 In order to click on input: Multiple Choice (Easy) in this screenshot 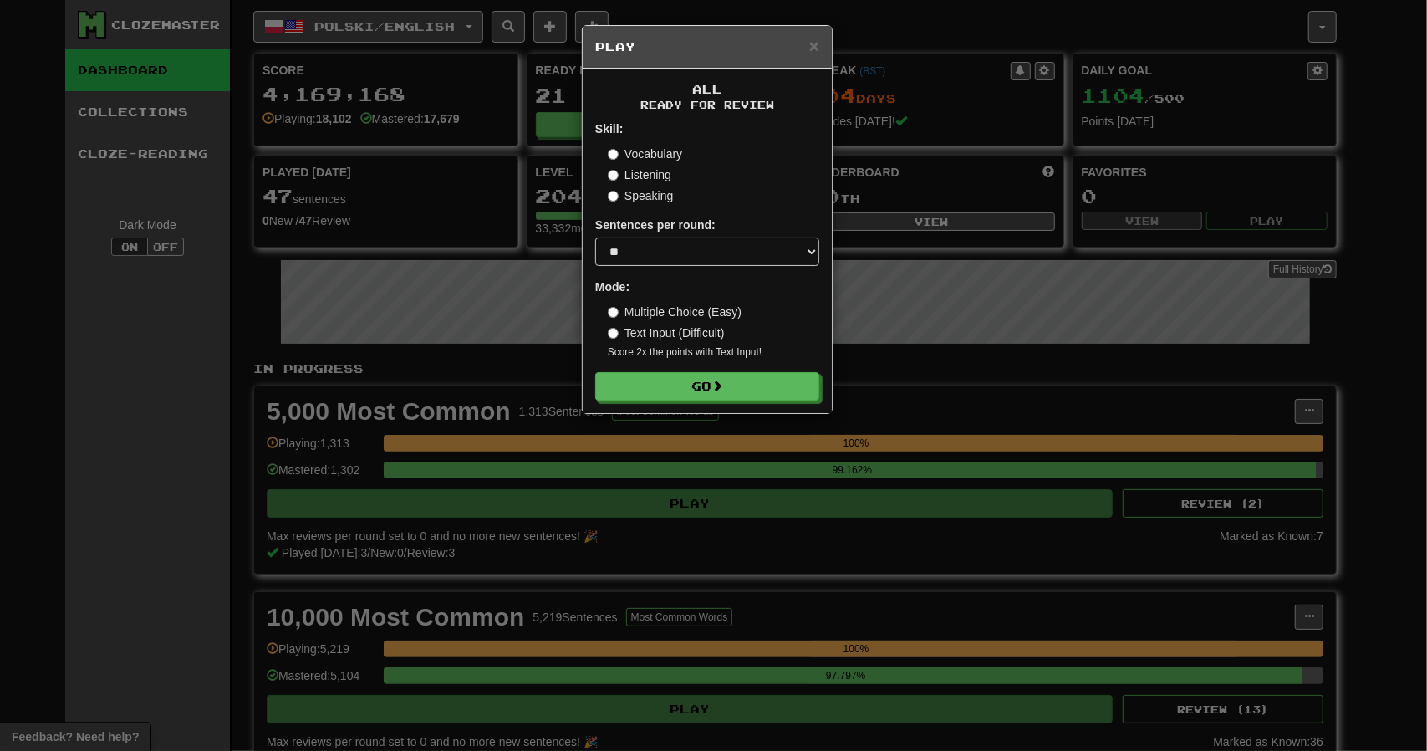, I will do `click(613, 312)`.